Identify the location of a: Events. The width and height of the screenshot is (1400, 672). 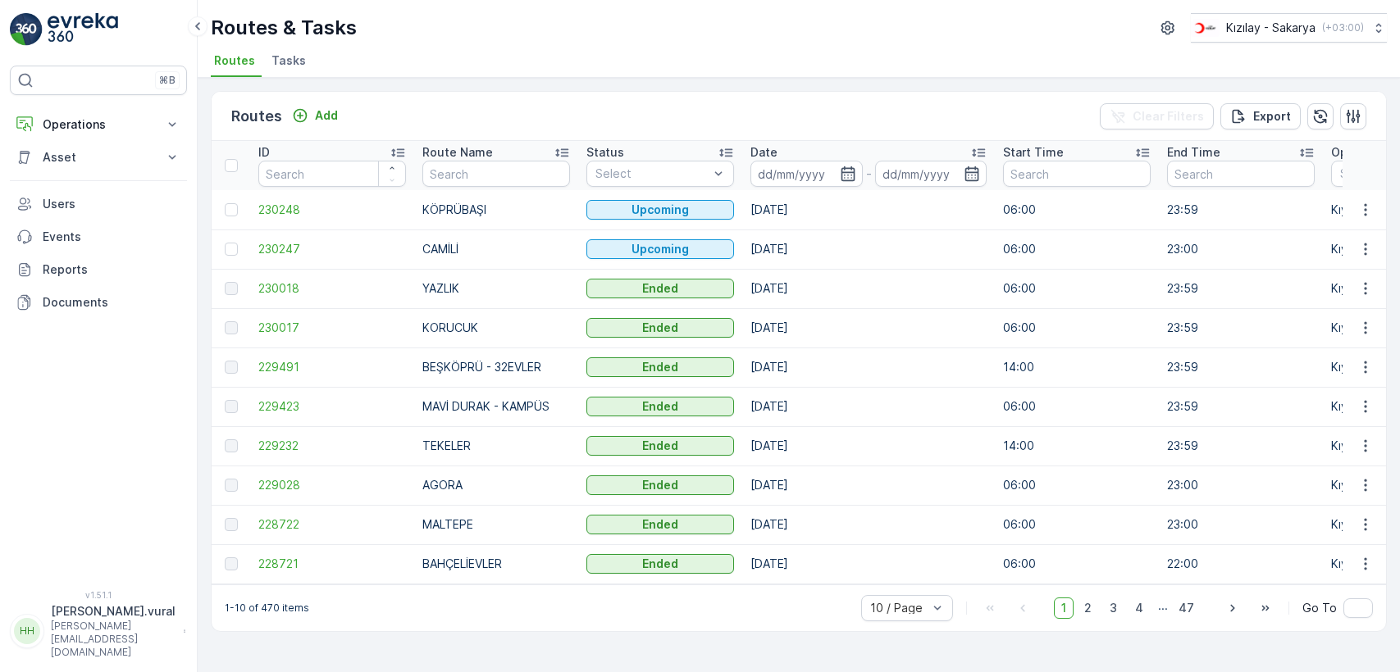
(98, 237).